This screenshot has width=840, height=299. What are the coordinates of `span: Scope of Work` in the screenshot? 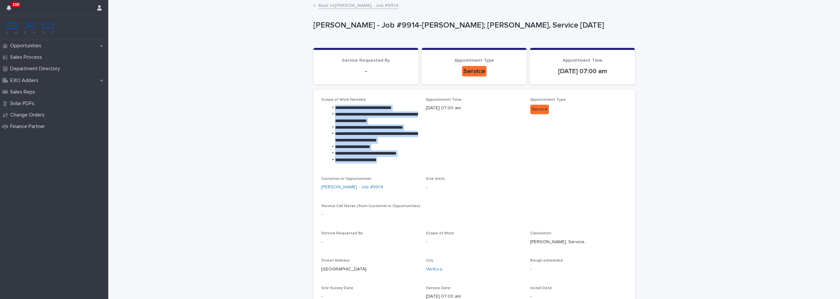 It's located at (440, 233).